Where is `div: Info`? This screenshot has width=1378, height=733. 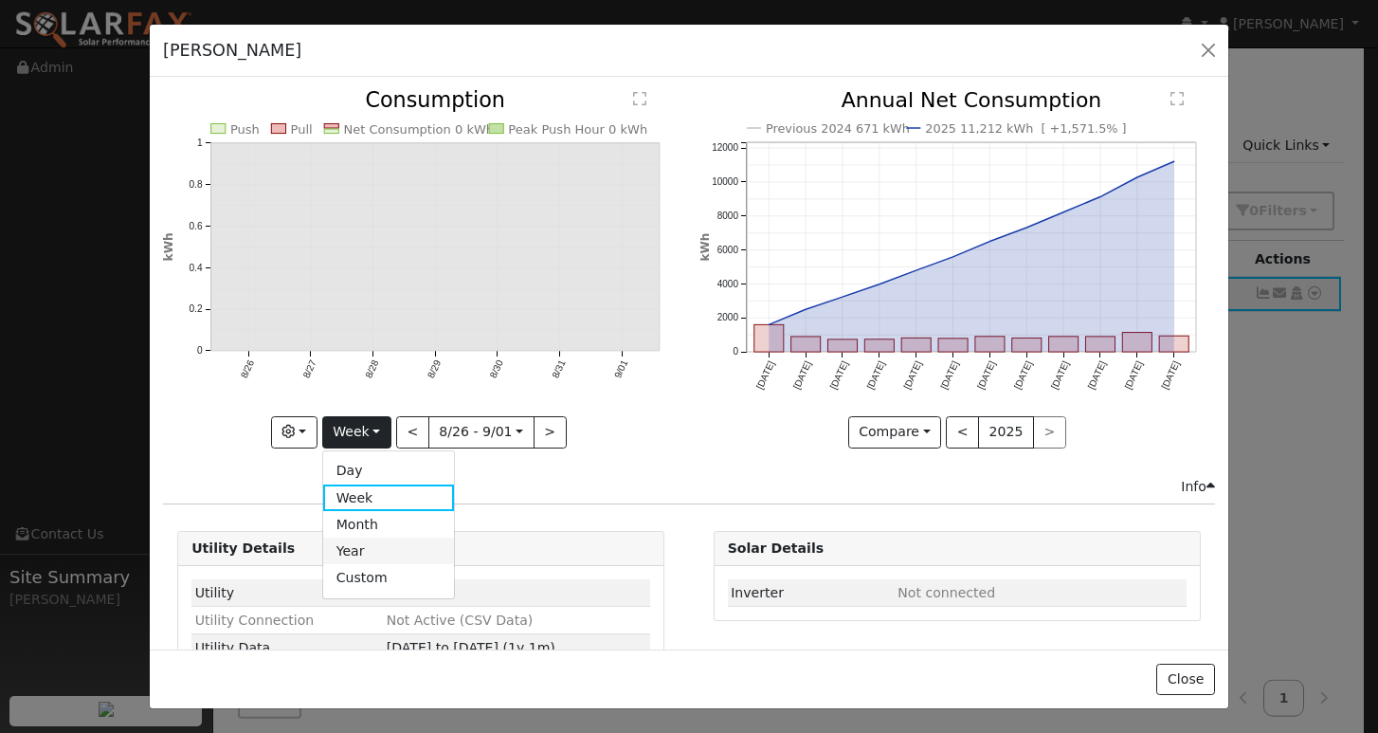 div: Info is located at coordinates (1198, 486).